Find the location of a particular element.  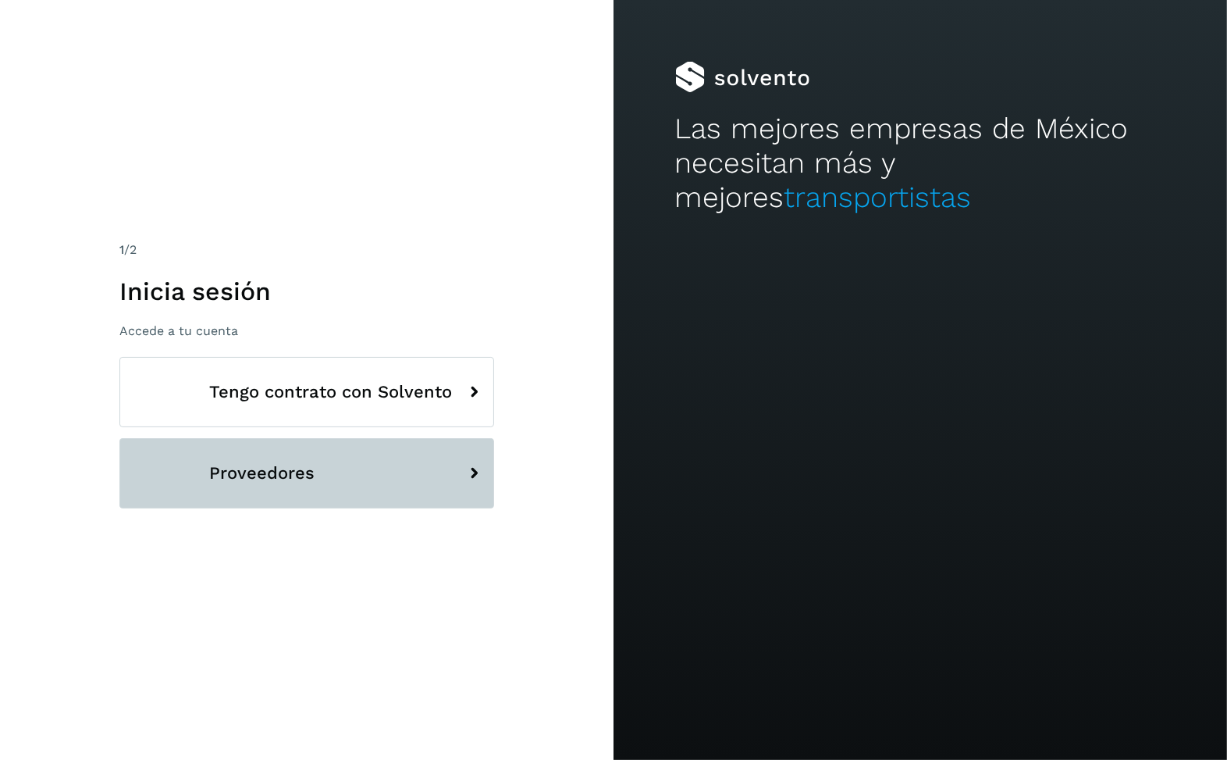

span: 1 is located at coordinates (122, 249).